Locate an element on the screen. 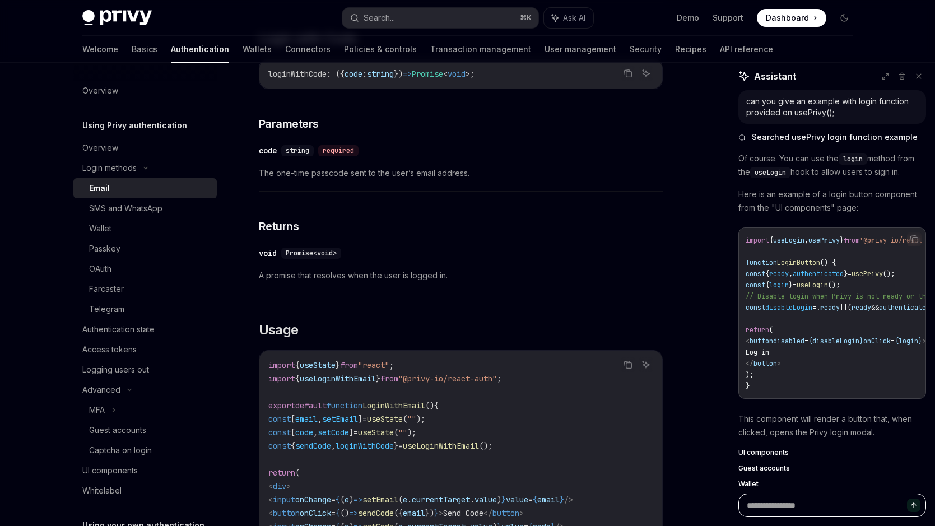 Image resolution: width=935 pixels, height=526 pixels. span: Wallet is located at coordinates (748, 484).